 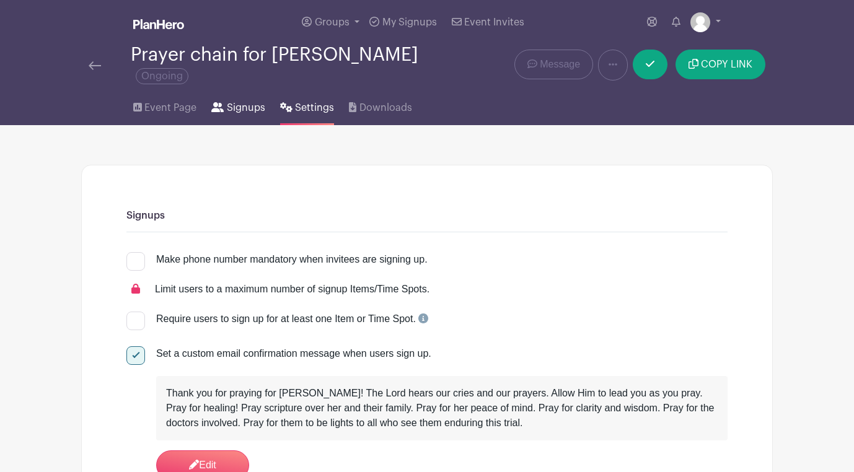 I want to click on span: Settings, so click(x=314, y=108).